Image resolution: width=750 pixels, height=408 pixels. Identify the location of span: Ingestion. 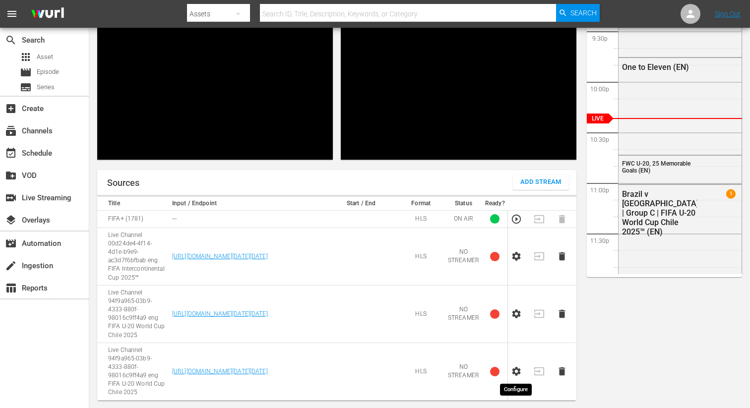
(11, 266).